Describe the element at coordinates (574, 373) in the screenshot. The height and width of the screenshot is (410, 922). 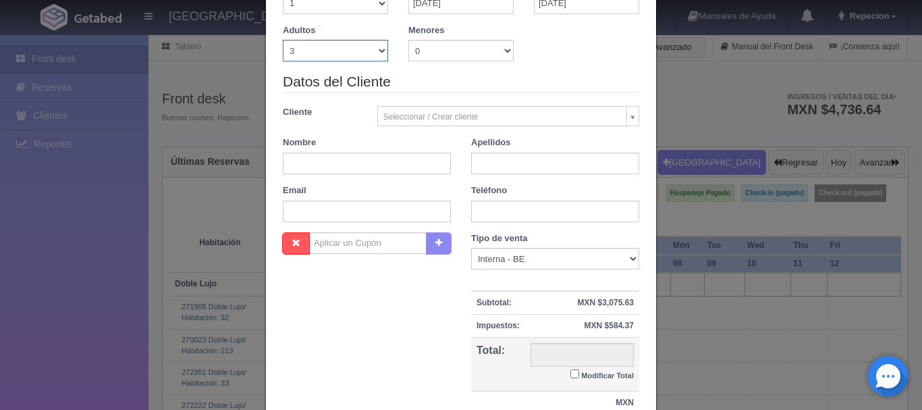
I see `input: Modificar Total` at that location.